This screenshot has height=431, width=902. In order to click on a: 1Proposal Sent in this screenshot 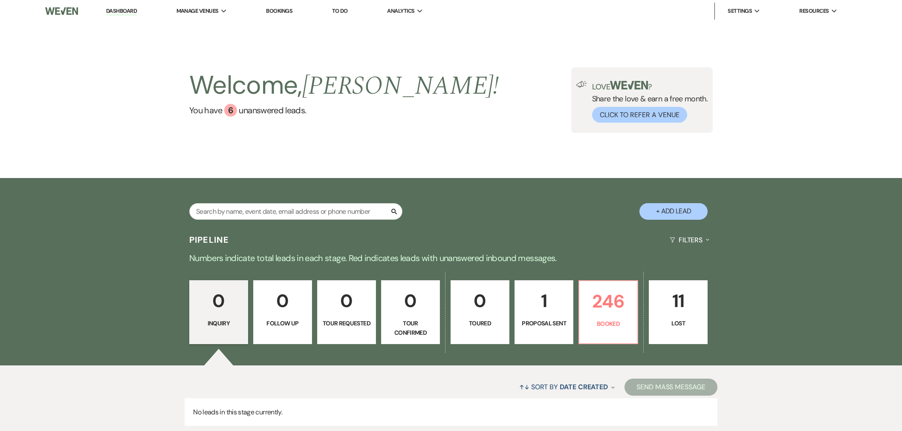, I will do `click(544, 312)`.